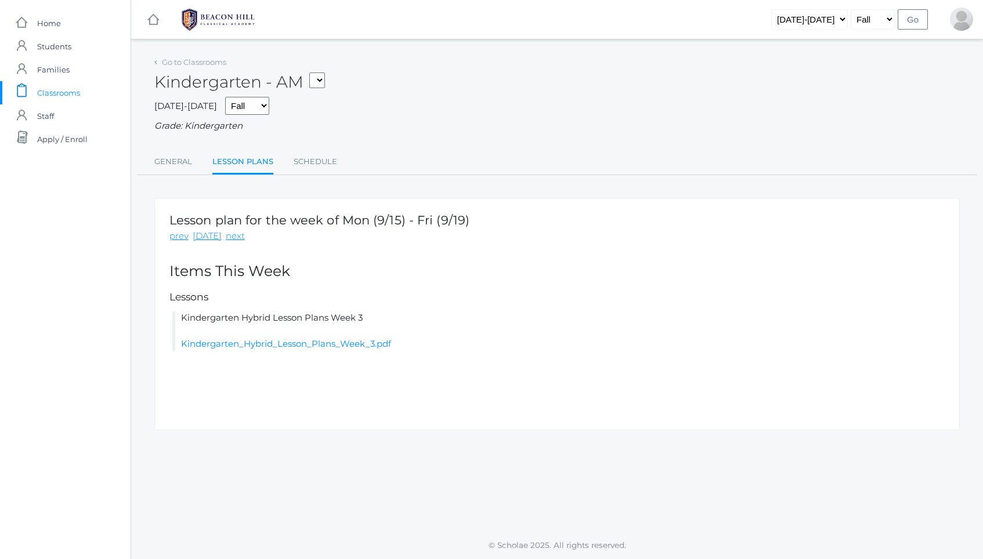 This screenshot has height=559, width=983. I want to click on span: Classrooms, so click(59, 93).